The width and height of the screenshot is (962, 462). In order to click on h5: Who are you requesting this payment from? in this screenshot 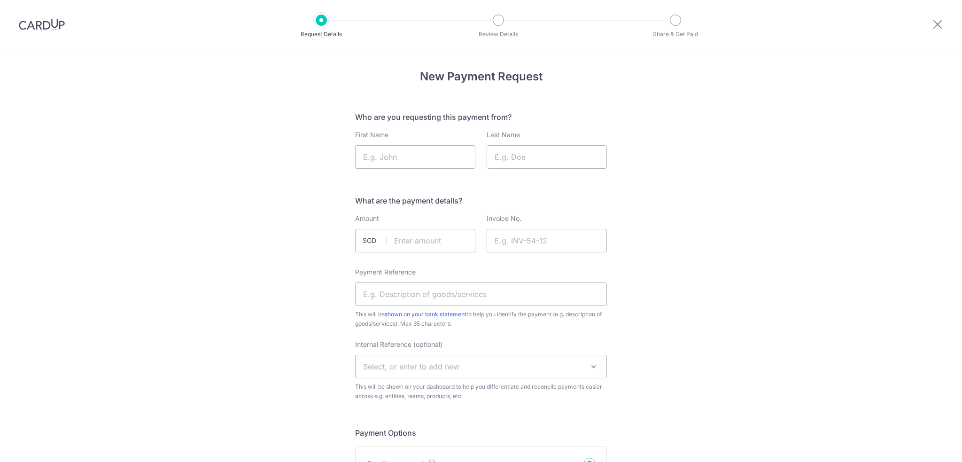, I will do `click(481, 117)`.